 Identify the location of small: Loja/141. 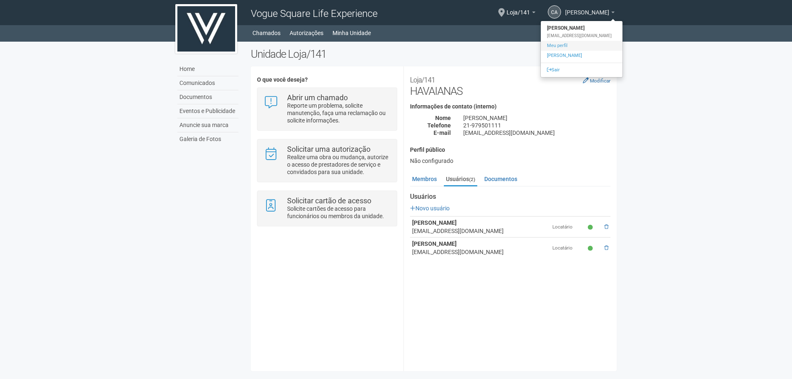
(423, 80).